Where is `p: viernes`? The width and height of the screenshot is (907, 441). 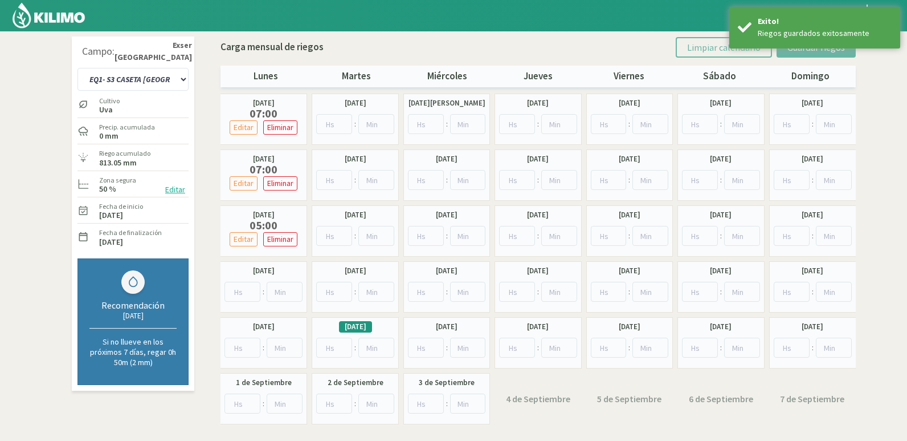
p: viernes is located at coordinates (629, 76).